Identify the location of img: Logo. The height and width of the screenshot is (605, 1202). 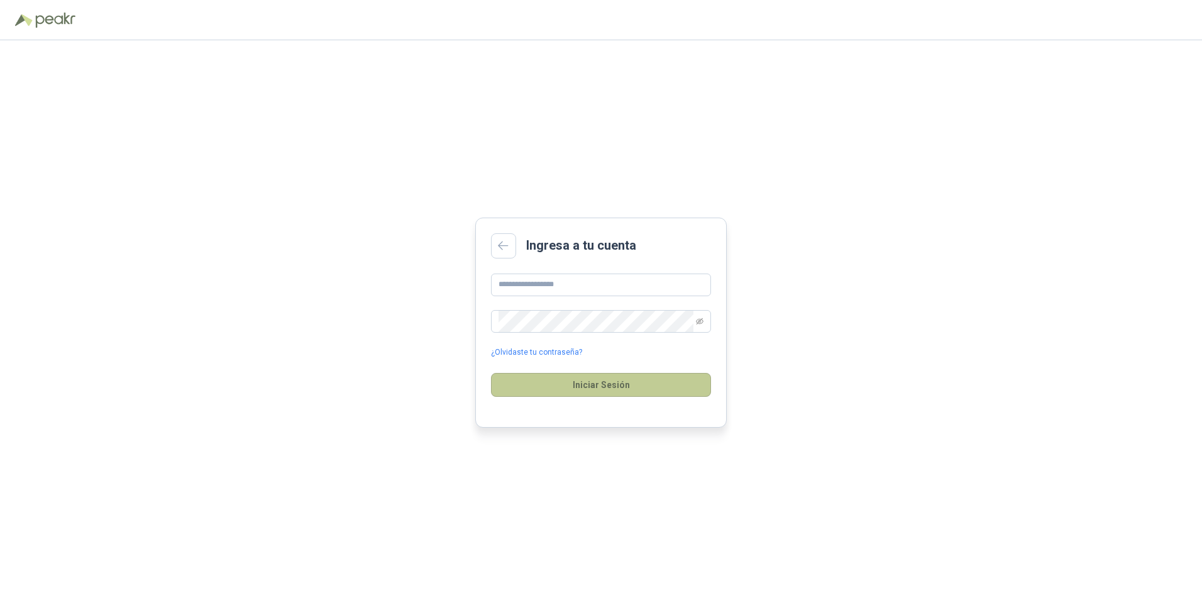
(24, 20).